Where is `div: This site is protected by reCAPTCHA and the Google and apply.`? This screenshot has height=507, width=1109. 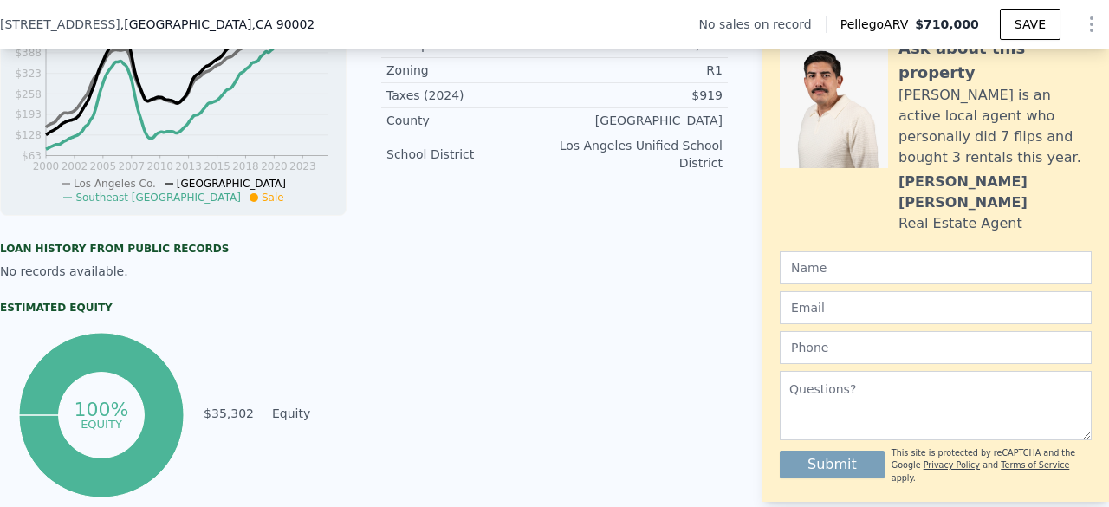
div: This site is protected by reCAPTCHA and the Google and apply. is located at coordinates (992, 465).